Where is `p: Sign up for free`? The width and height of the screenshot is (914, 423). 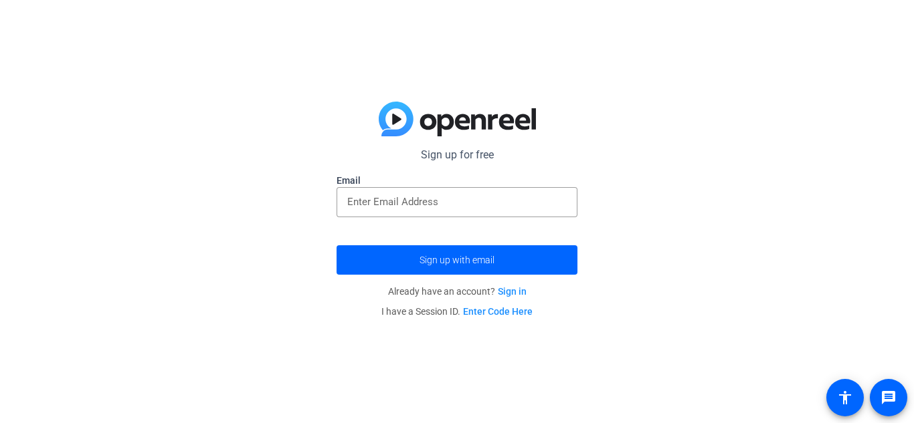
p: Sign up for free is located at coordinates (457, 155).